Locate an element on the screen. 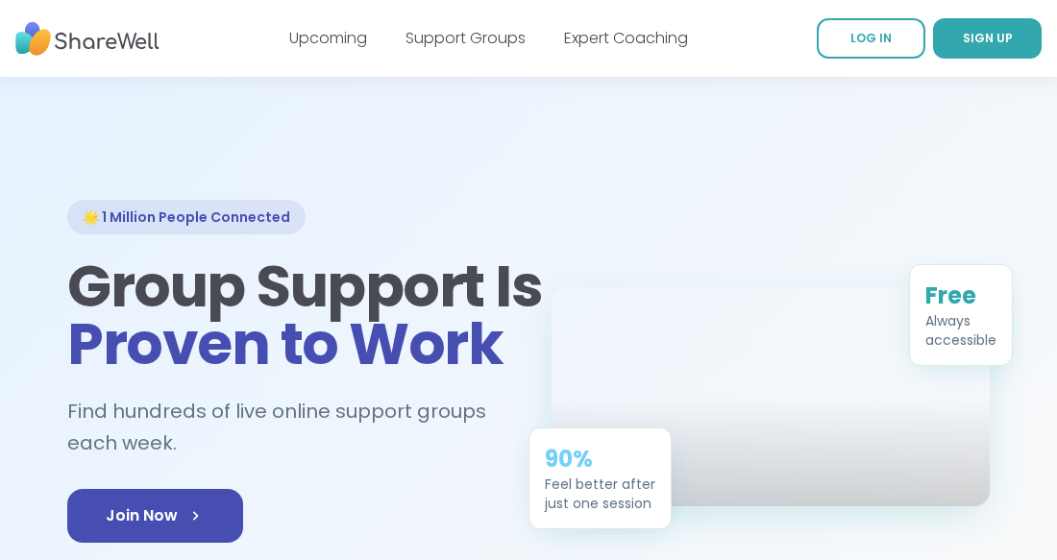 The width and height of the screenshot is (1057, 560). div: Free is located at coordinates (961, 289).